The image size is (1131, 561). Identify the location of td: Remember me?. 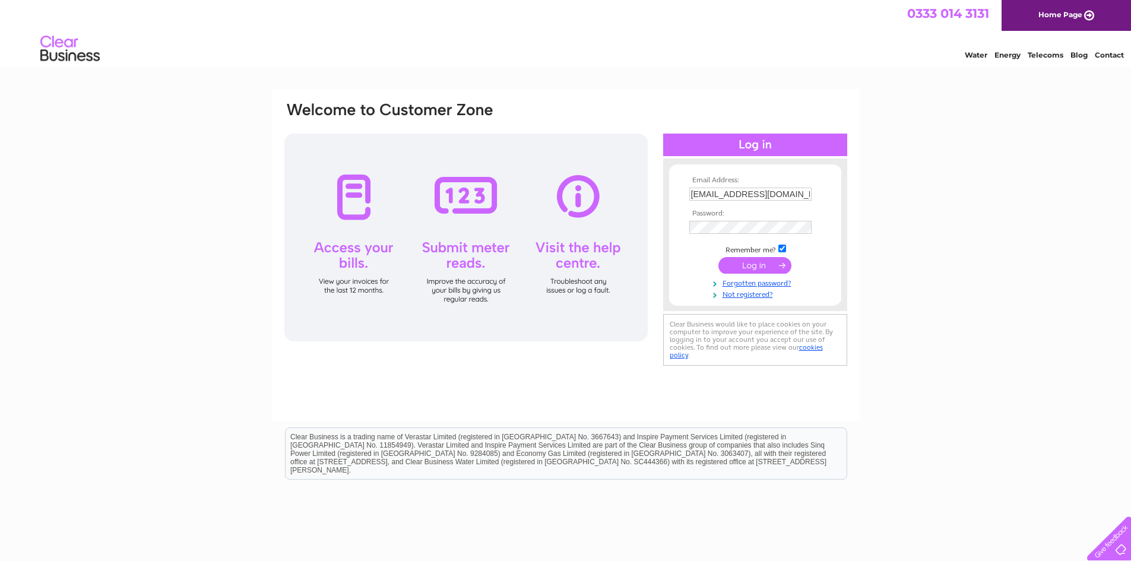
(755, 249).